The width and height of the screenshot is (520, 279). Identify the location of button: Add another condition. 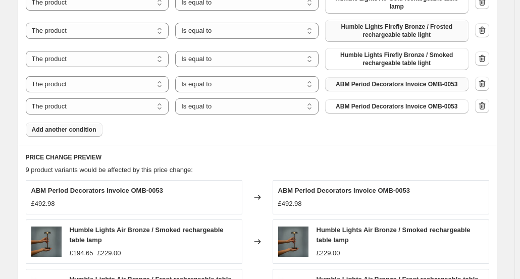
(64, 130).